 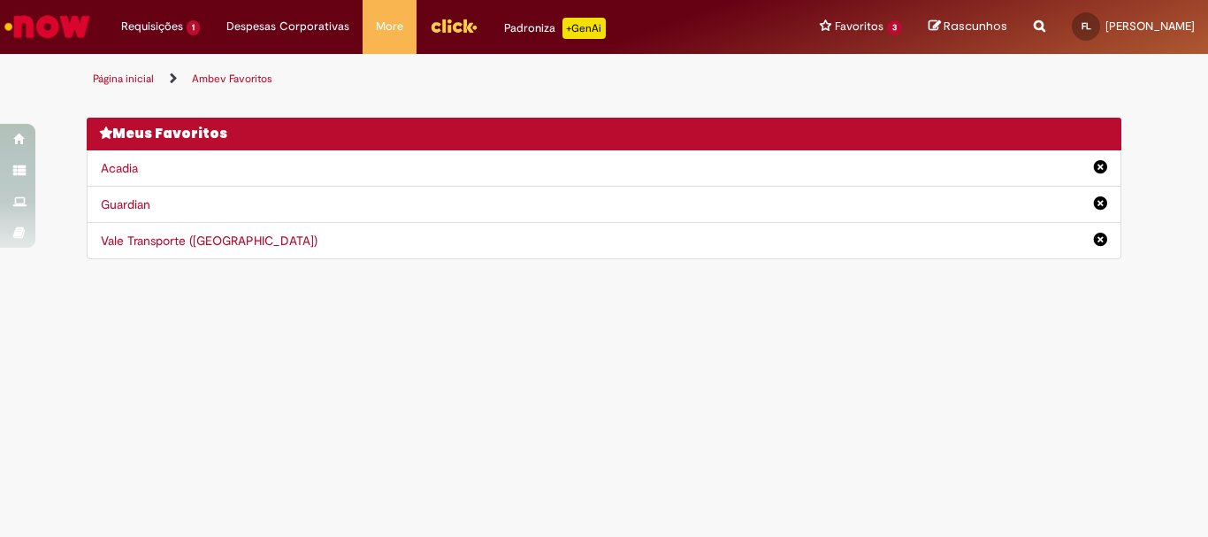 What do you see at coordinates (975, 26) in the screenshot?
I see `span: Rascunhos` at bounding box center [975, 26].